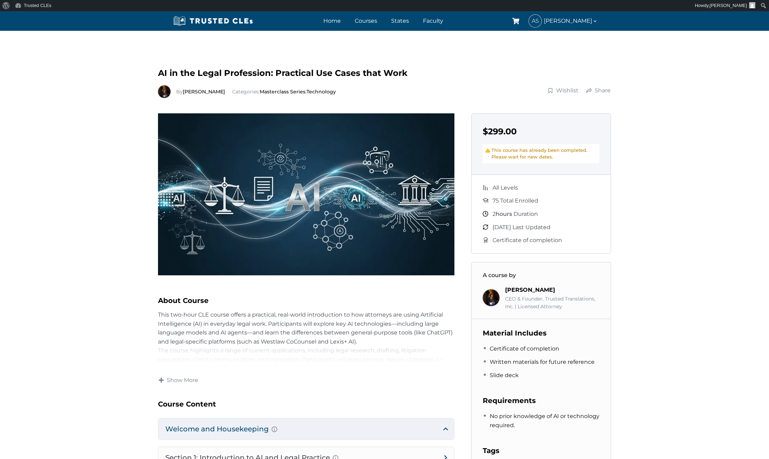 This screenshot has width=769, height=459. I want to click on a: Masterclass Series, so click(282, 92).